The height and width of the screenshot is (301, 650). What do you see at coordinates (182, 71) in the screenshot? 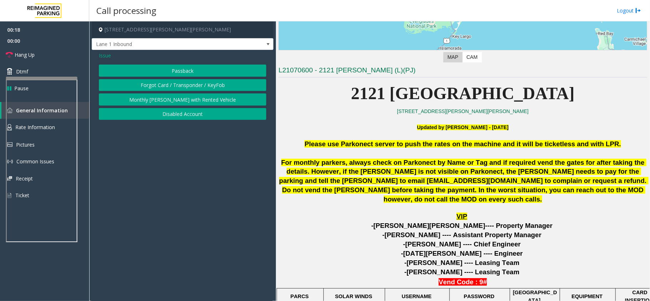
I see `button: Passback` at bounding box center [182, 71].